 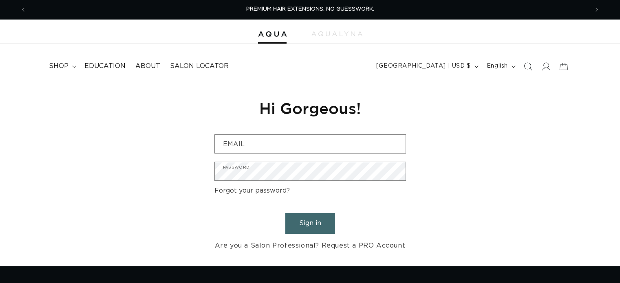 What do you see at coordinates (148, 66) in the screenshot?
I see `span: About` at bounding box center [148, 66].